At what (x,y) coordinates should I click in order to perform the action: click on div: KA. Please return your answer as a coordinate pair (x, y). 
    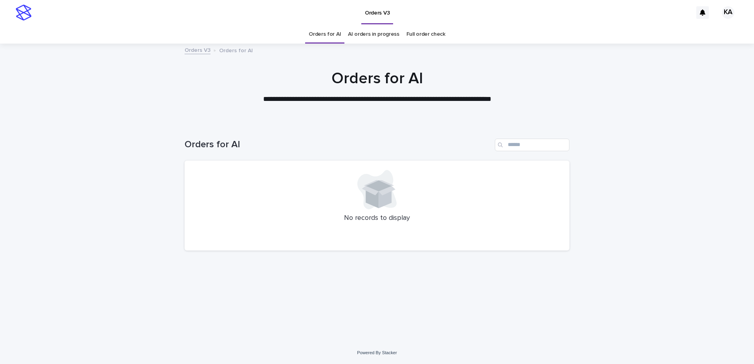
    Looking at the image, I should click on (728, 13).